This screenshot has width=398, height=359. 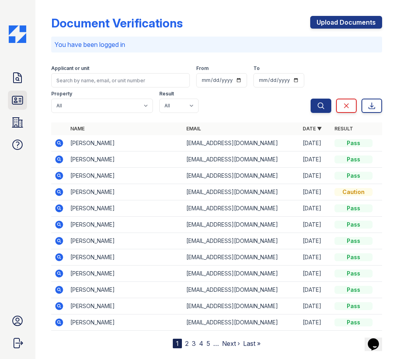 What do you see at coordinates (187, 344) in the screenshot?
I see `a: 2` at bounding box center [187, 344].